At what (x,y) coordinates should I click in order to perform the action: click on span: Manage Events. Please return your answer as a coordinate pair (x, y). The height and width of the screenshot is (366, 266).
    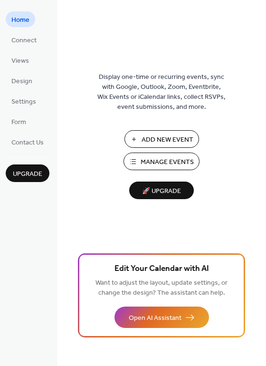
    Looking at the image, I should click on (167, 162).